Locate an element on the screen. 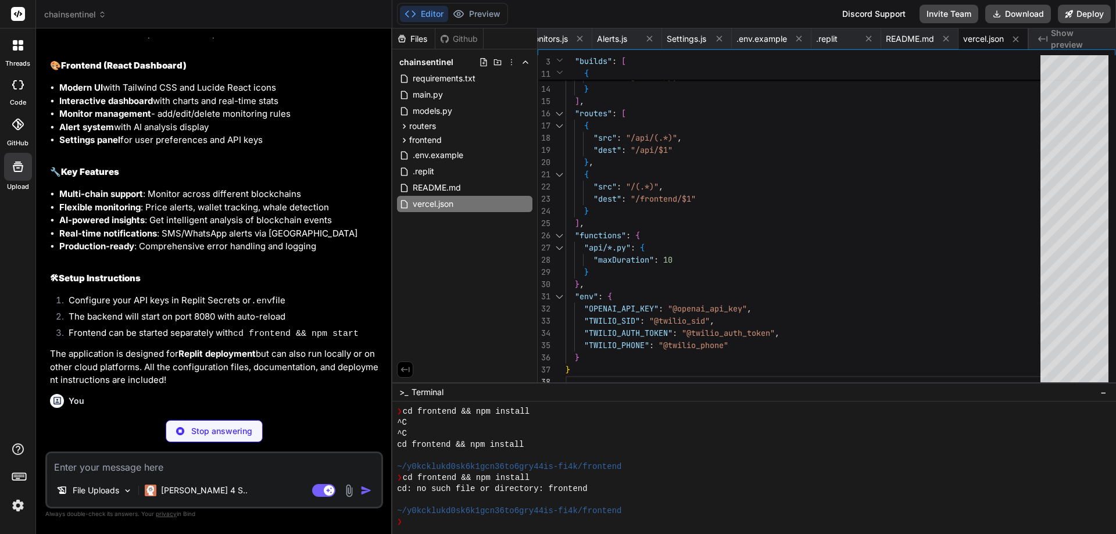 The width and height of the screenshot is (1116, 534). img: Claude 4 Sonnet is located at coordinates (151, 490).